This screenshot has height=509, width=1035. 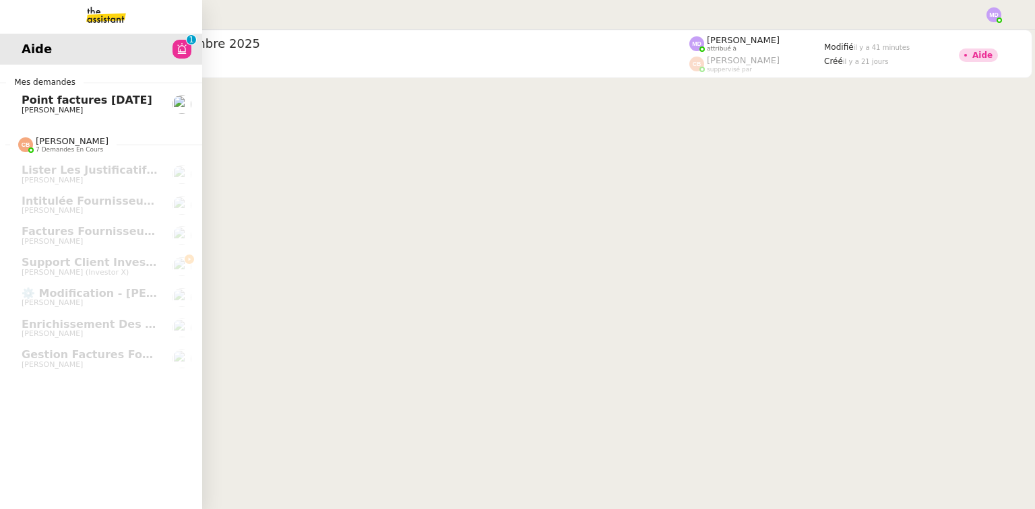 I want to click on span: Modifié, so click(x=839, y=47).